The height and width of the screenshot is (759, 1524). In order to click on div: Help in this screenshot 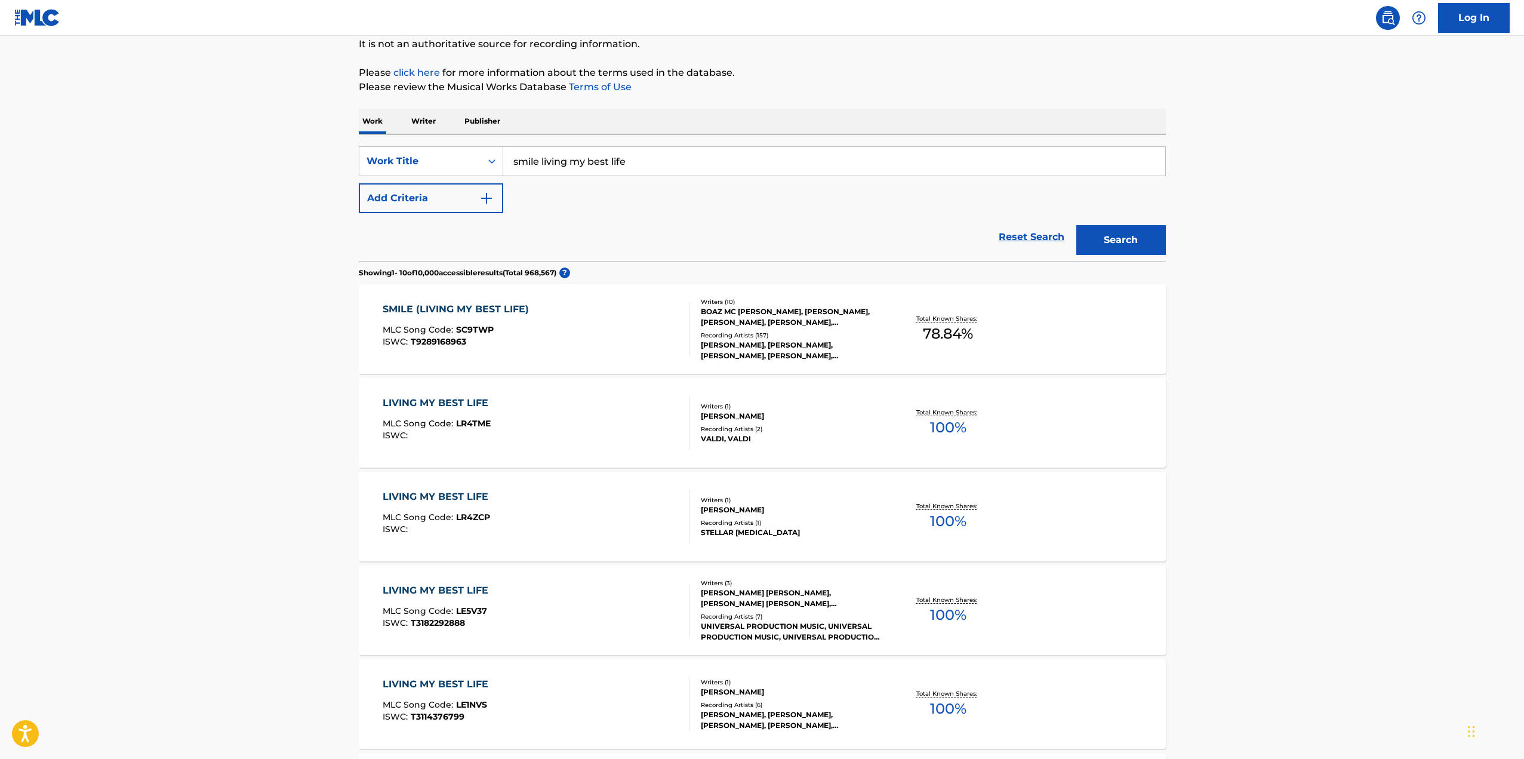, I will do `click(1419, 18)`.